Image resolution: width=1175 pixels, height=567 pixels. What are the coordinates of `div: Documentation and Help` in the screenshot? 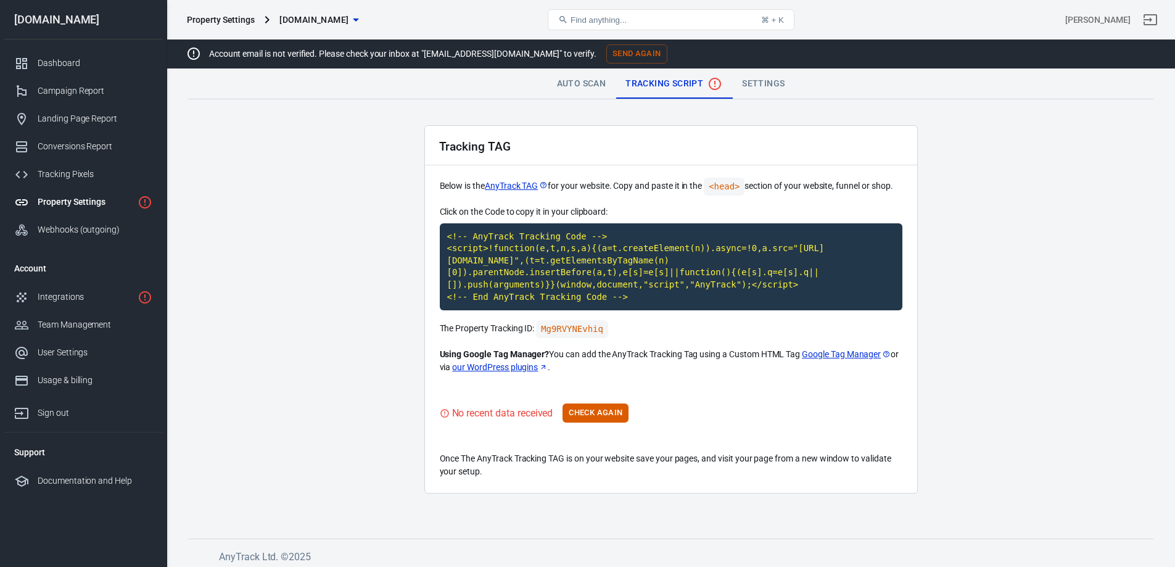 It's located at (95, 481).